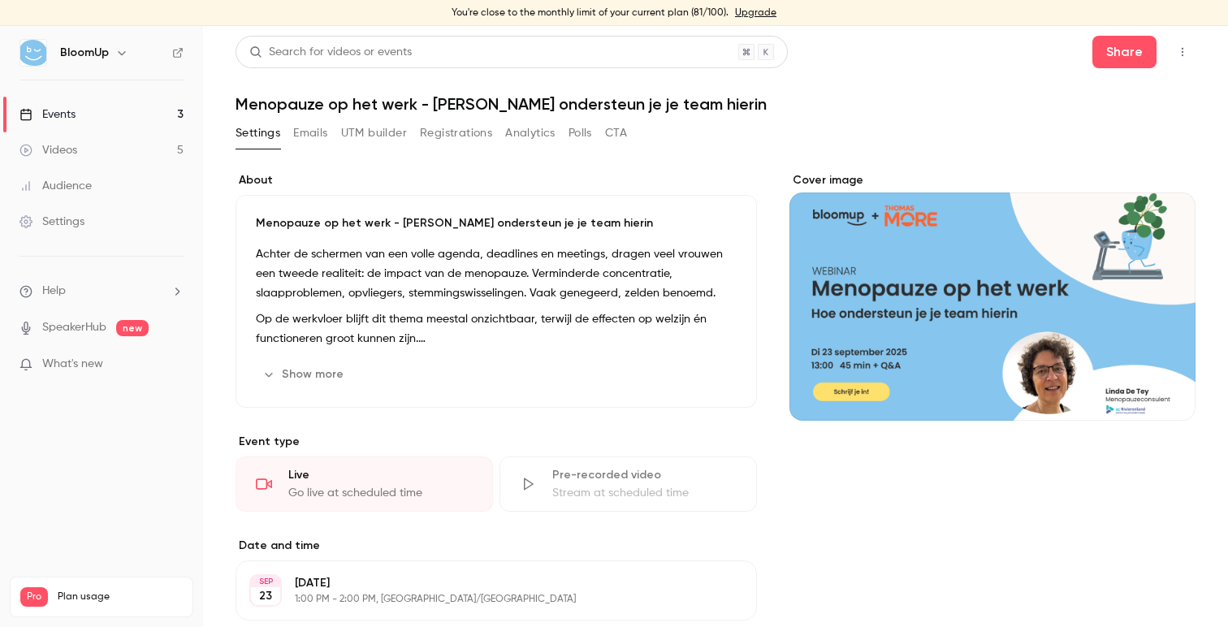 The image size is (1228, 627). What do you see at coordinates (132, 328) in the screenshot?
I see `span: new` at bounding box center [132, 328].